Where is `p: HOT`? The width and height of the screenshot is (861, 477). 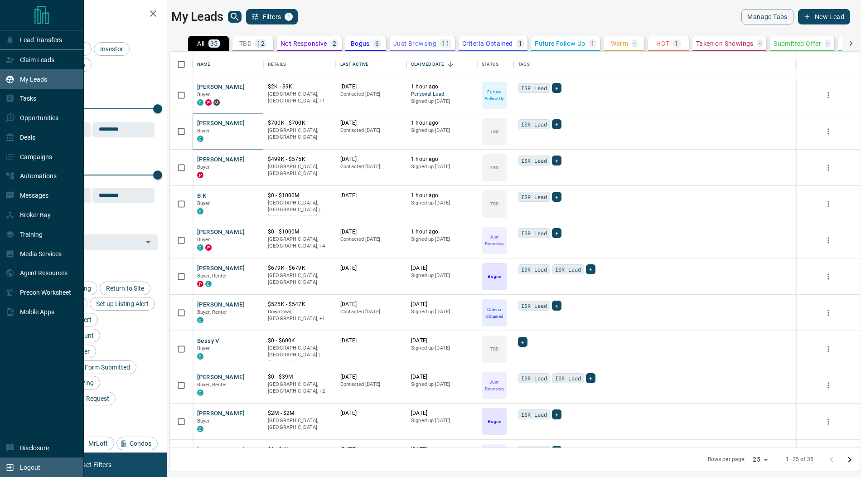 p: HOT is located at coordinates (663, 44).